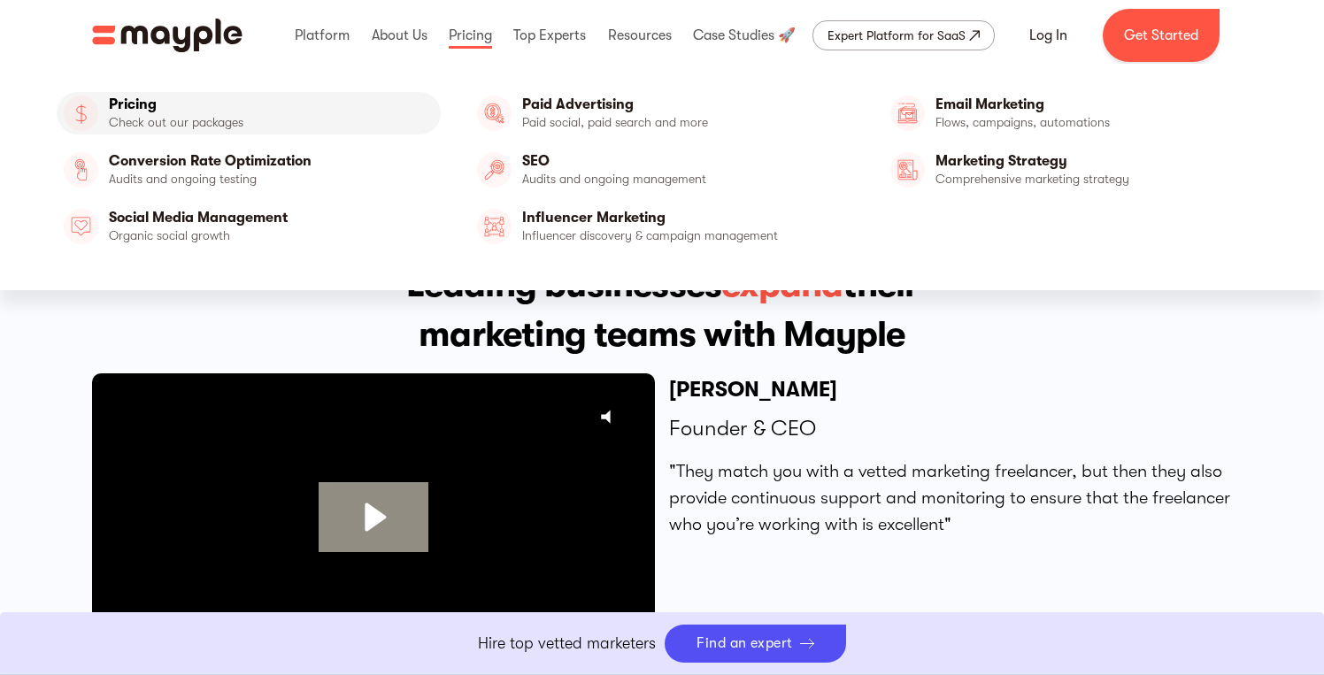 The image size is (1324, 675). What do you see at coordinates (745, 644) in the screenshot?
I see `div: Find an expert` at bounding box center [745, 644].